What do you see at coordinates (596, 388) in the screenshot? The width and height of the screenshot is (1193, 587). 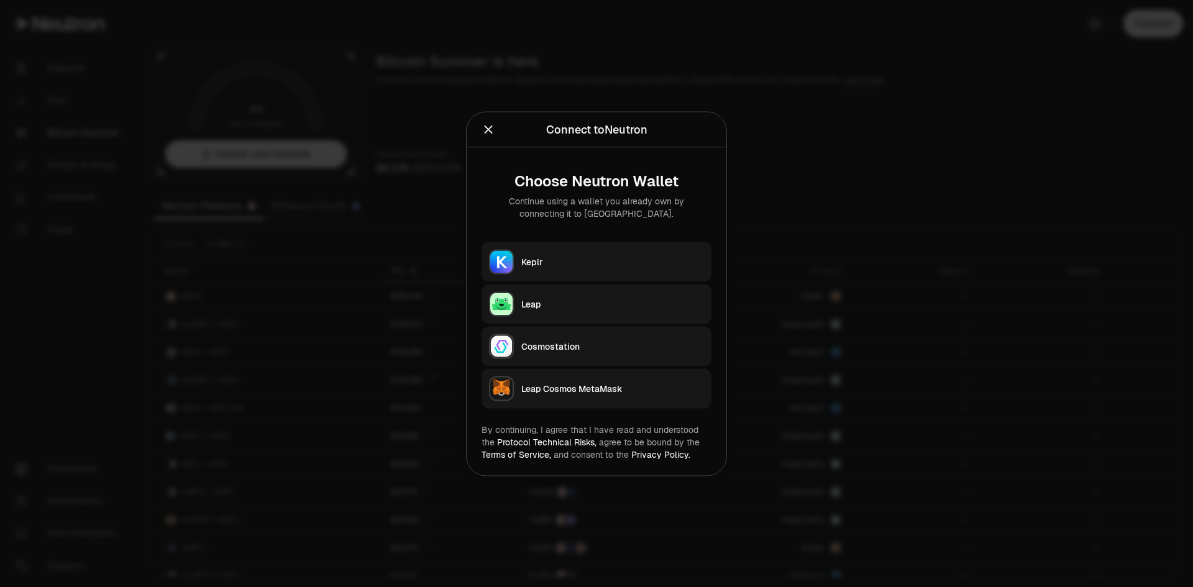 I see `button: Leap Cosmos MetaMaskLeap Cosmos MetaMask` at bounding box center [596, 388].